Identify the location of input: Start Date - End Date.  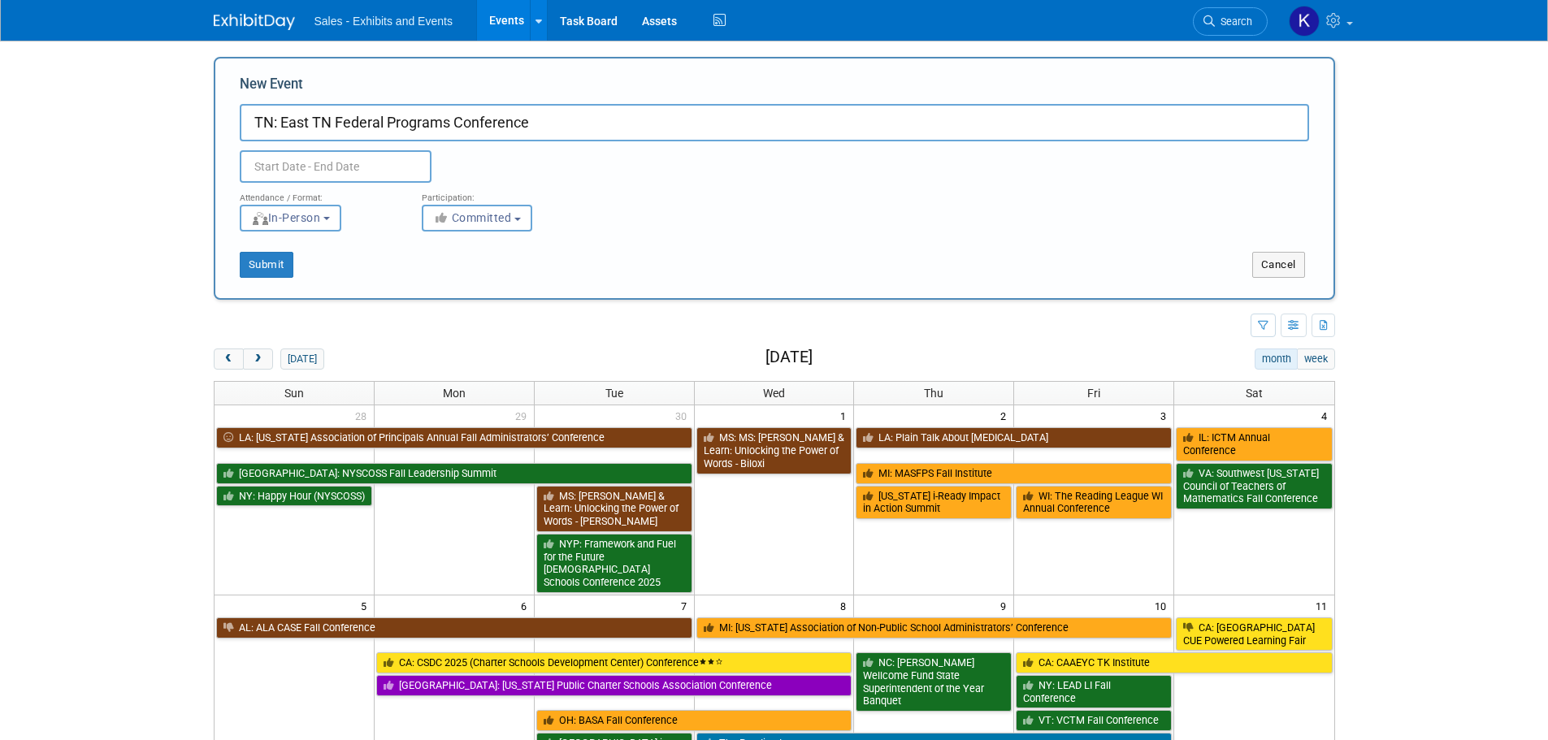
(336, 167).